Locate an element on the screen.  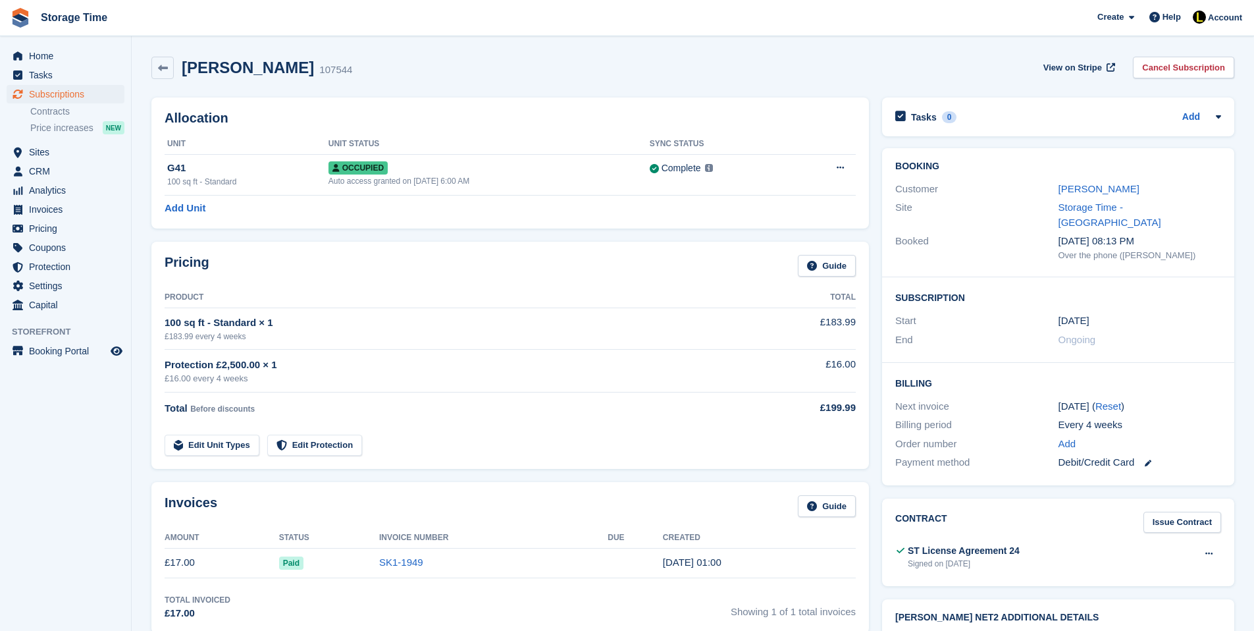
div: Site is located at coordinates (977, 215).